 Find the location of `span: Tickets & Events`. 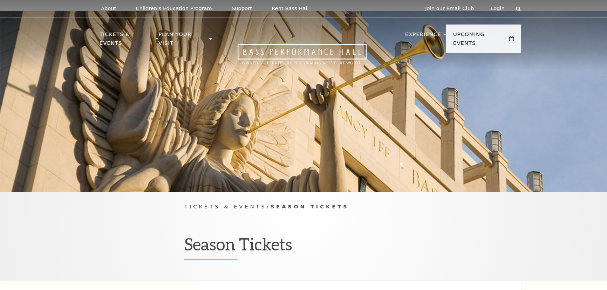

span: Tickets & Events is located at coordinates (225, 206).